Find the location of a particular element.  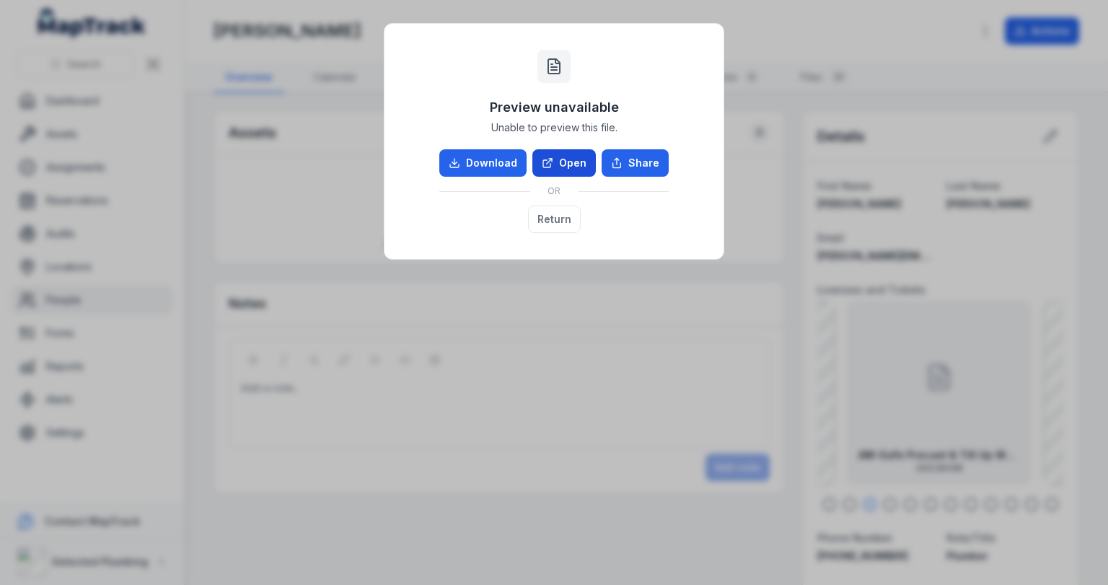

a: Download is located at coordinates (483, 163).